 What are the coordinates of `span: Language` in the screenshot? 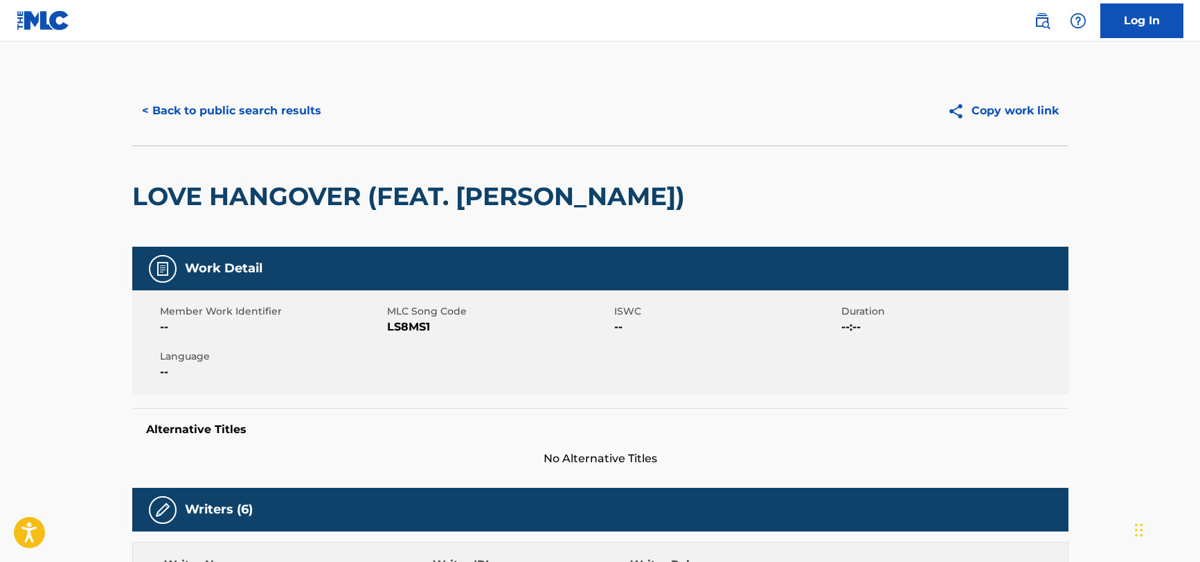 It's located at (271, 356).